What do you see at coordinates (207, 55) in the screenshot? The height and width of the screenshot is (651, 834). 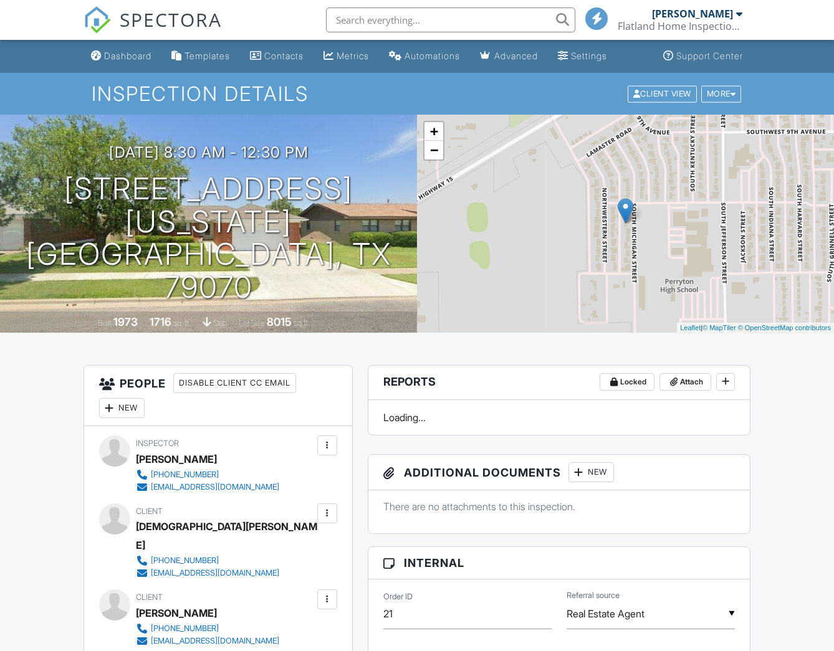 I see `div: Templates` at bounding box center [207, 55].